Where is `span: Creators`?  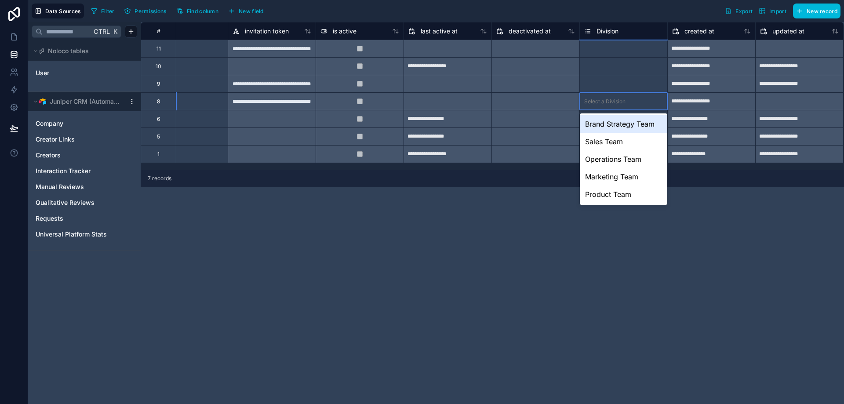
span: Creators is located at coordinates (48, 155).